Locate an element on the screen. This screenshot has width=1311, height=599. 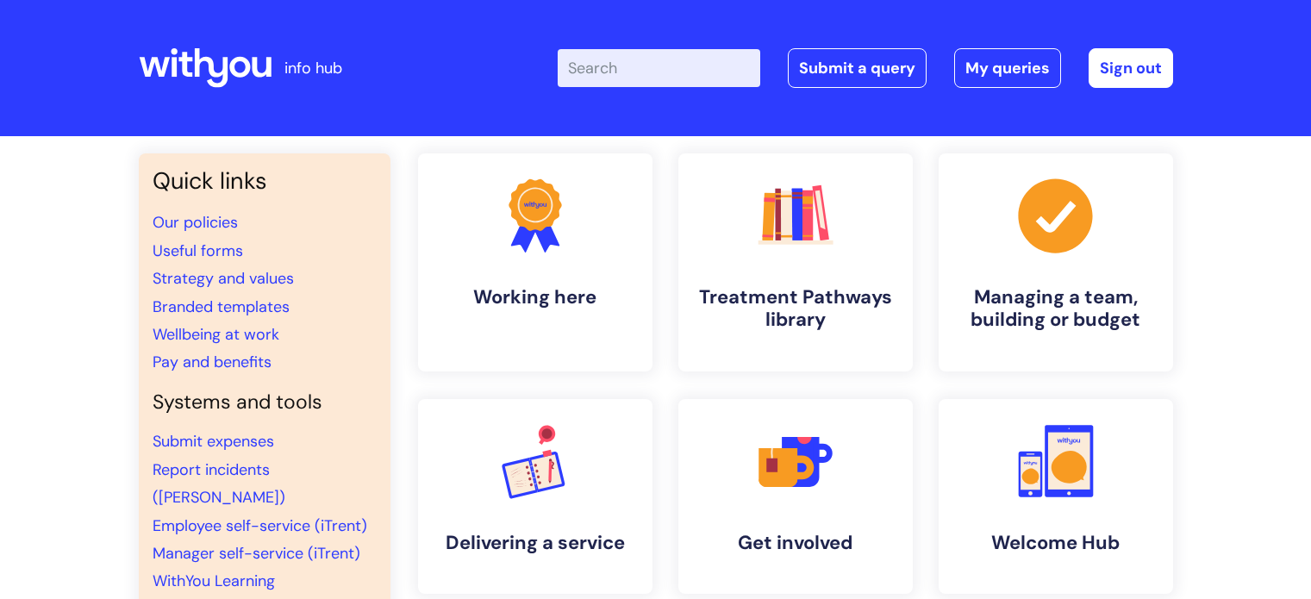
a: Treatment Pathways library is located at coordinates (795, 262).